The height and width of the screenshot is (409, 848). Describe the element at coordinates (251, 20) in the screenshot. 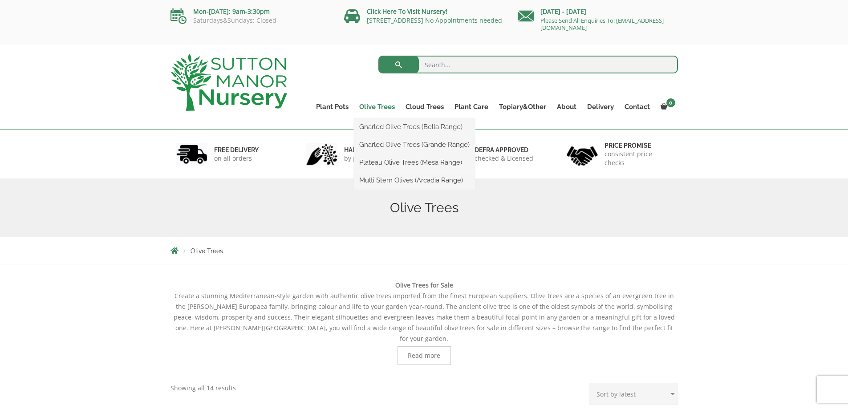

I see `p: Saturdays&Sundays: Closed` at that location.